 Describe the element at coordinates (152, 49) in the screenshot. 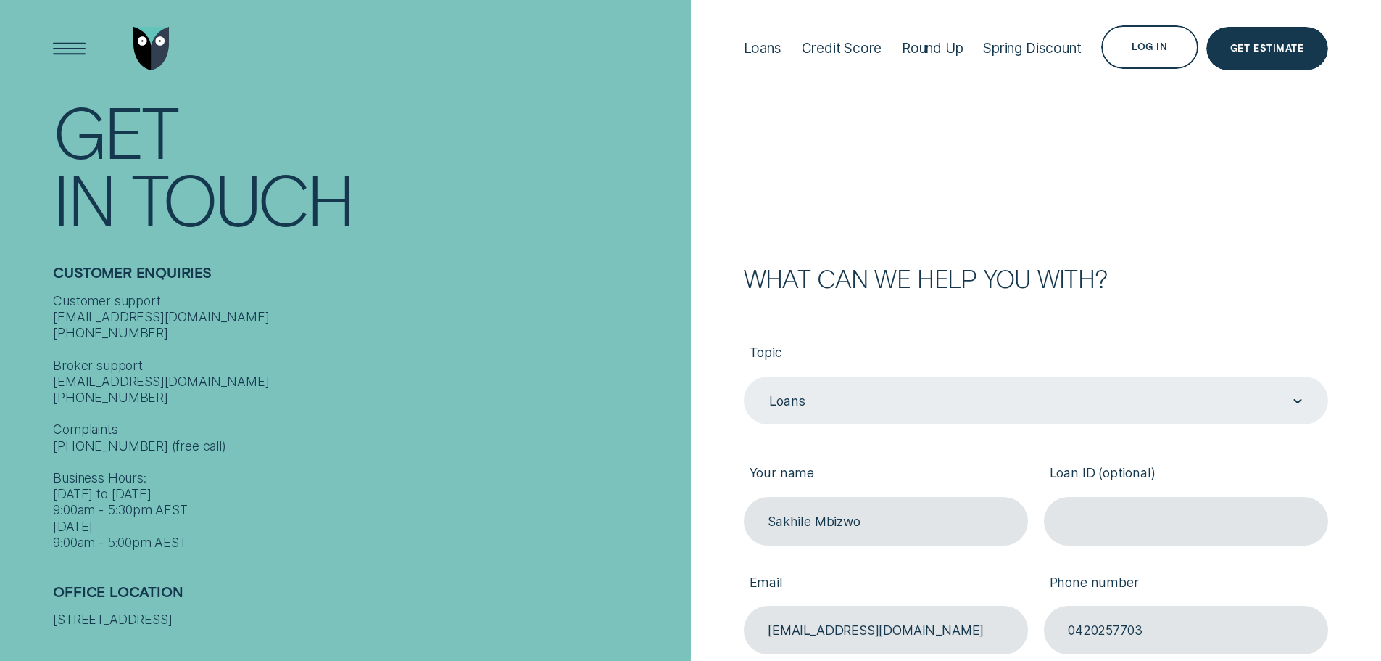

I see `img: Wisr` at that location.